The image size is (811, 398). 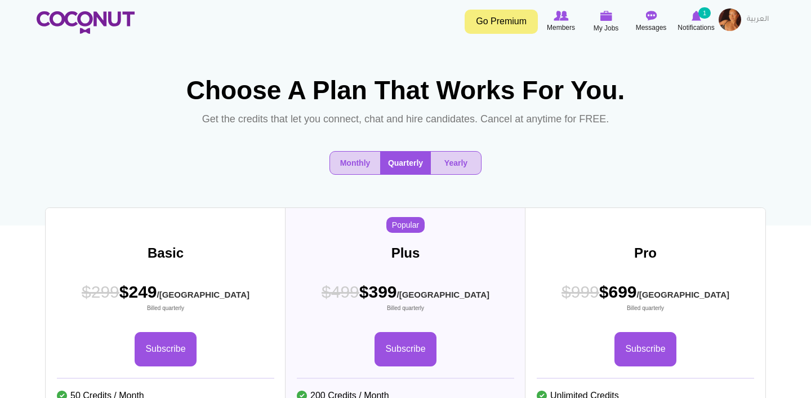 I want to click on span: $499, so click(x=340, y=291).